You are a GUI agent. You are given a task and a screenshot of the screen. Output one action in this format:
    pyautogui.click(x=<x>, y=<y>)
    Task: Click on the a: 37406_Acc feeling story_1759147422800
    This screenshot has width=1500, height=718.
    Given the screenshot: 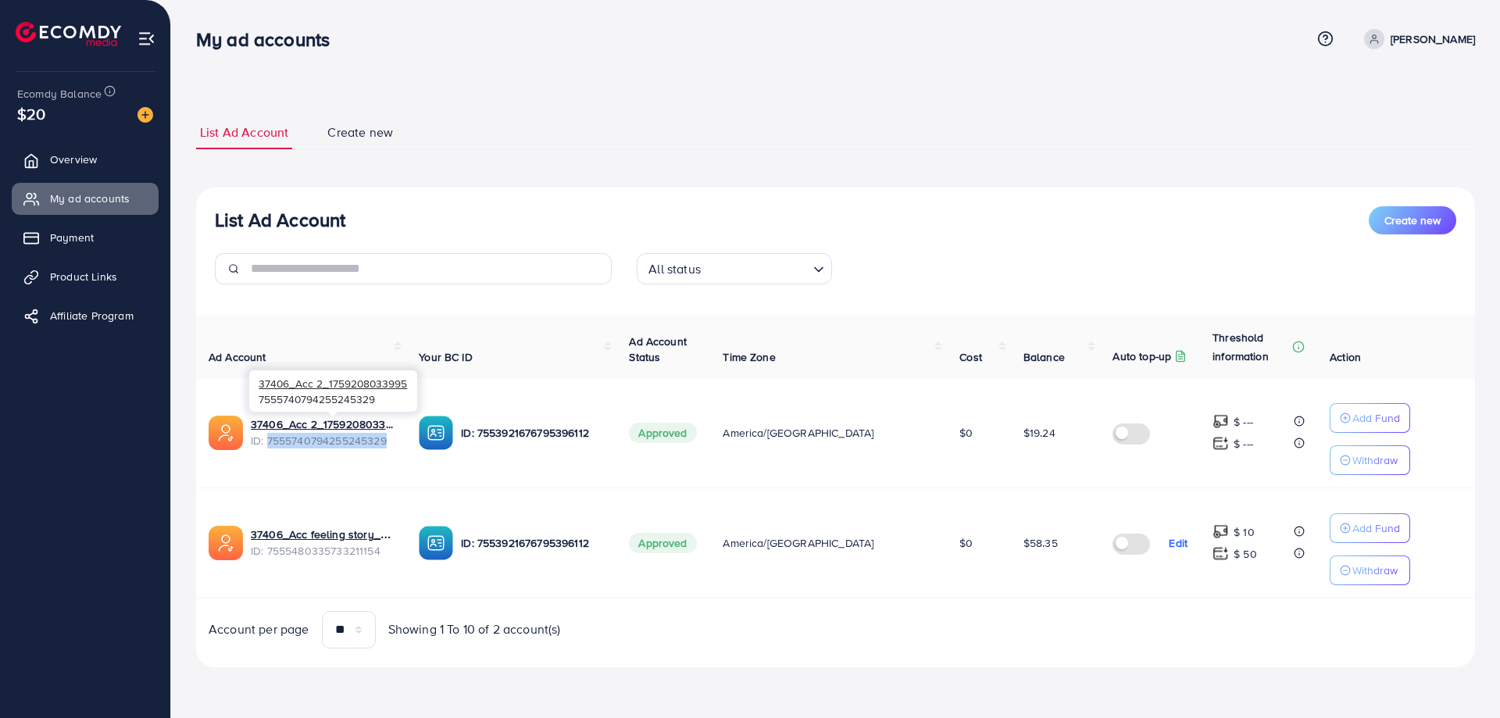 What is the action you would take?
    pyautogui.click(x=322, y=534)
    